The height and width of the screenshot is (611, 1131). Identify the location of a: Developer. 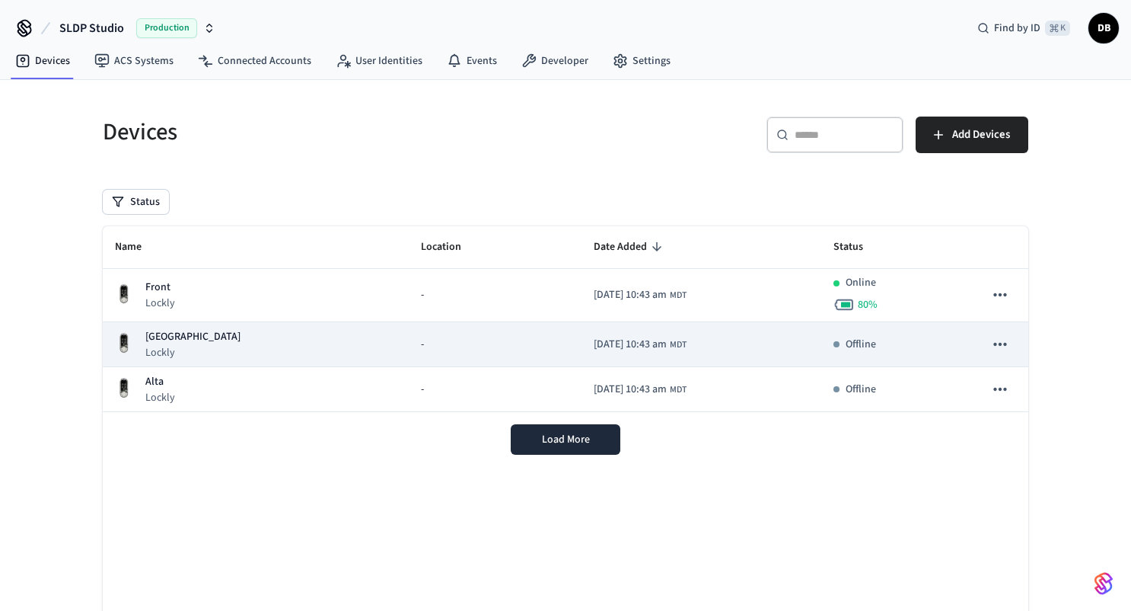
(555, 61).